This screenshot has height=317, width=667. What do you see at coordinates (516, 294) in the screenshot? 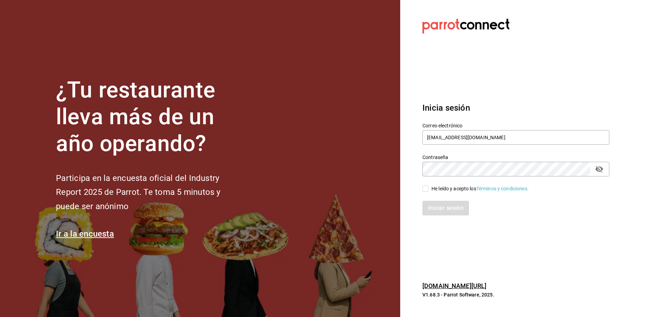
I see `p: V1.68.3 - Parrot Software, 2025.` at bounding box center [516, 294].